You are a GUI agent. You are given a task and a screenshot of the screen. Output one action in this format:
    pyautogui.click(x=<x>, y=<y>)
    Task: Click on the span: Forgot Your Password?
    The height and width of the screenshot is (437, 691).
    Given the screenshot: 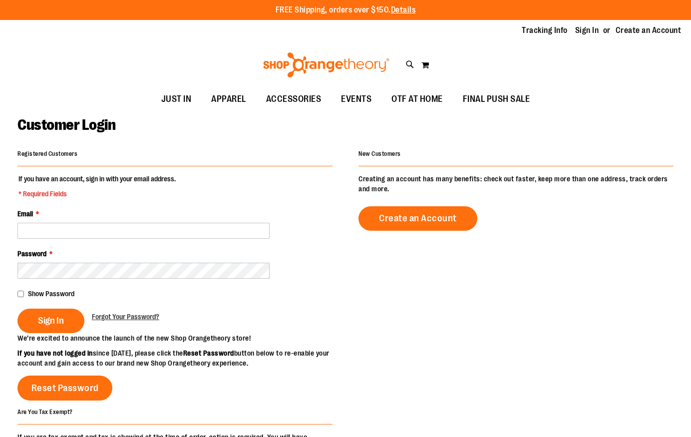 What is the action you would take?
    pyautogui.click(x=125, y=317)
    